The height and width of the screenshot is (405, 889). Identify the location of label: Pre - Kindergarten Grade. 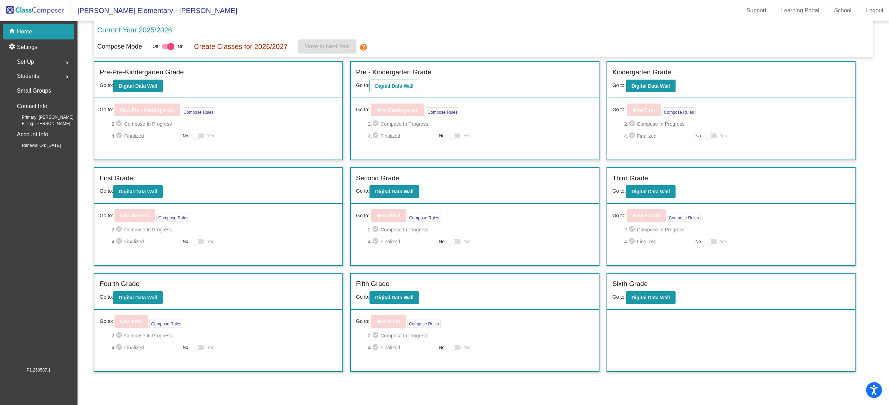
(394, 72).